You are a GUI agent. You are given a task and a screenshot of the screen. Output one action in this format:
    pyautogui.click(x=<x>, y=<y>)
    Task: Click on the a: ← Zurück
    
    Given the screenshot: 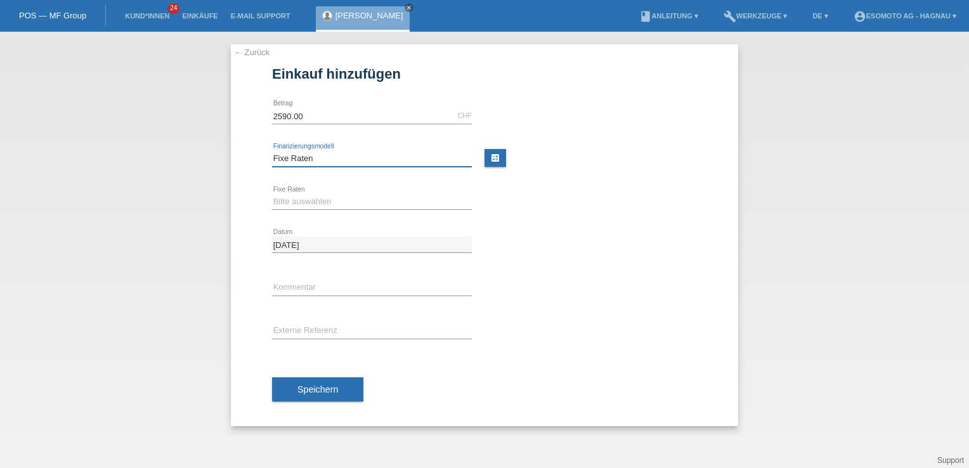 What is the action you would take?
    pyautogui.click(x=252, y=52)
    